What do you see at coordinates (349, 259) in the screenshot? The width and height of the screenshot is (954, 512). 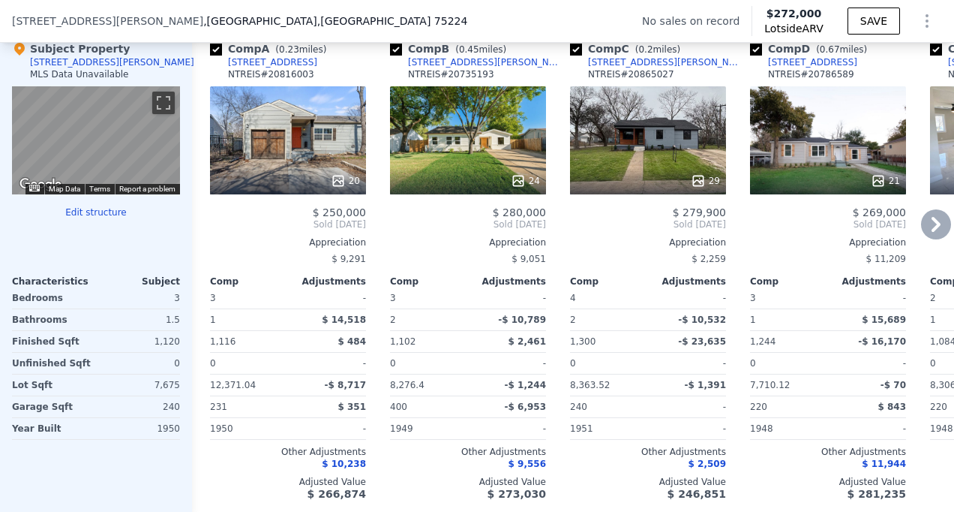 I see `span: $ 9,291` at bounding box center [349, 259].